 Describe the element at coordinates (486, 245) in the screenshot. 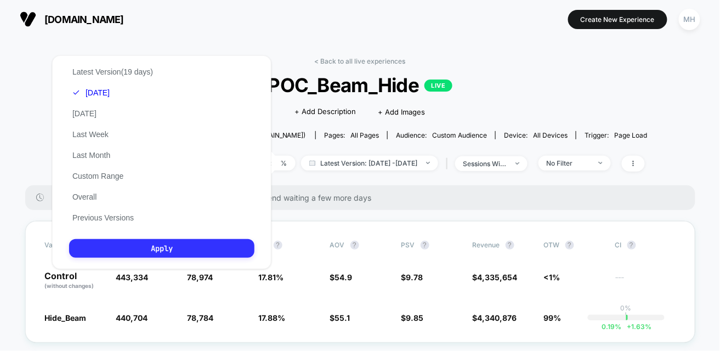

I see `span: Revenue` at that location.